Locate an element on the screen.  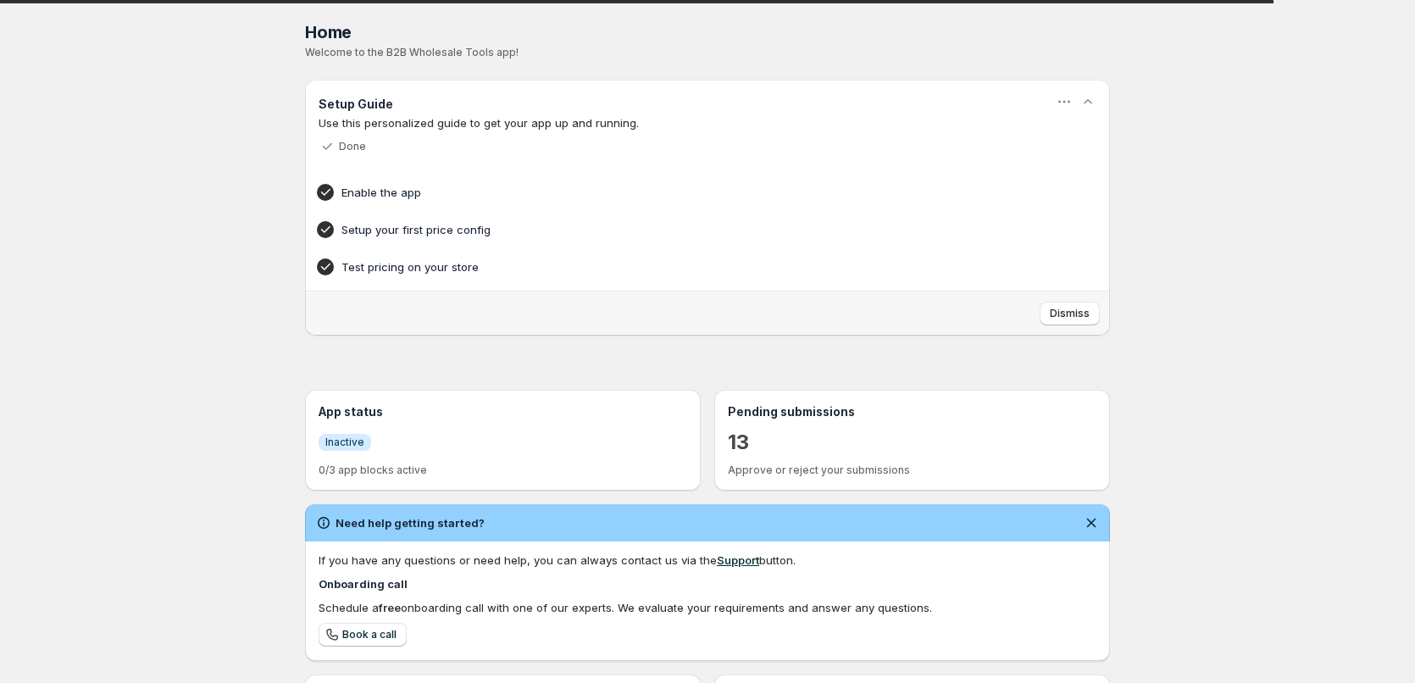
h3: Pending submissions is located at coordinates (912, 412).